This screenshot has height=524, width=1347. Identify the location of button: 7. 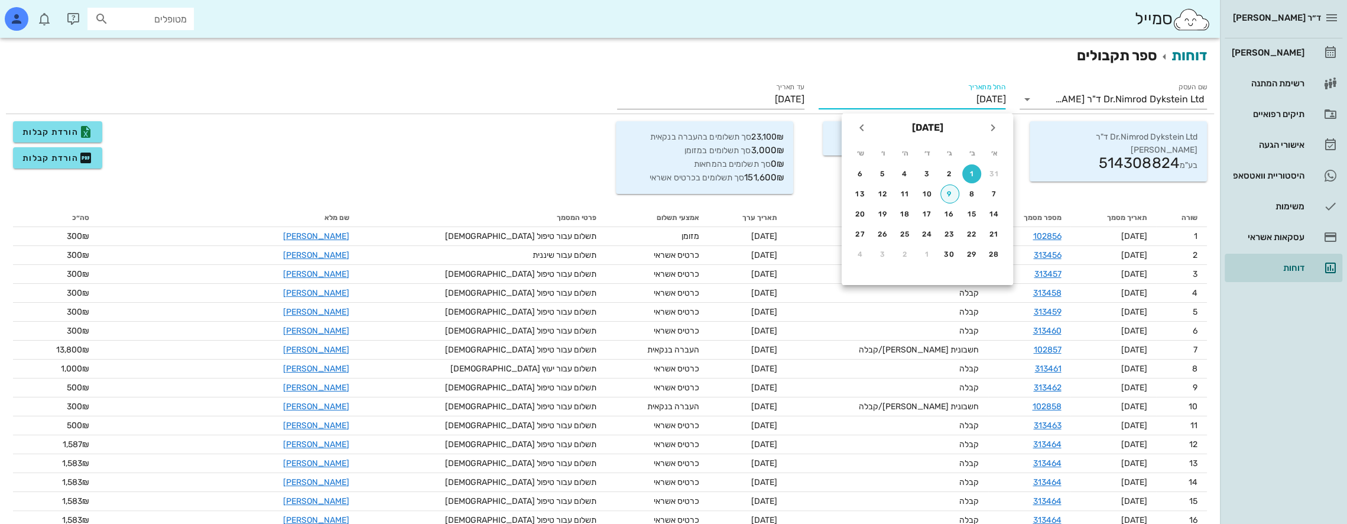
(994, 194).